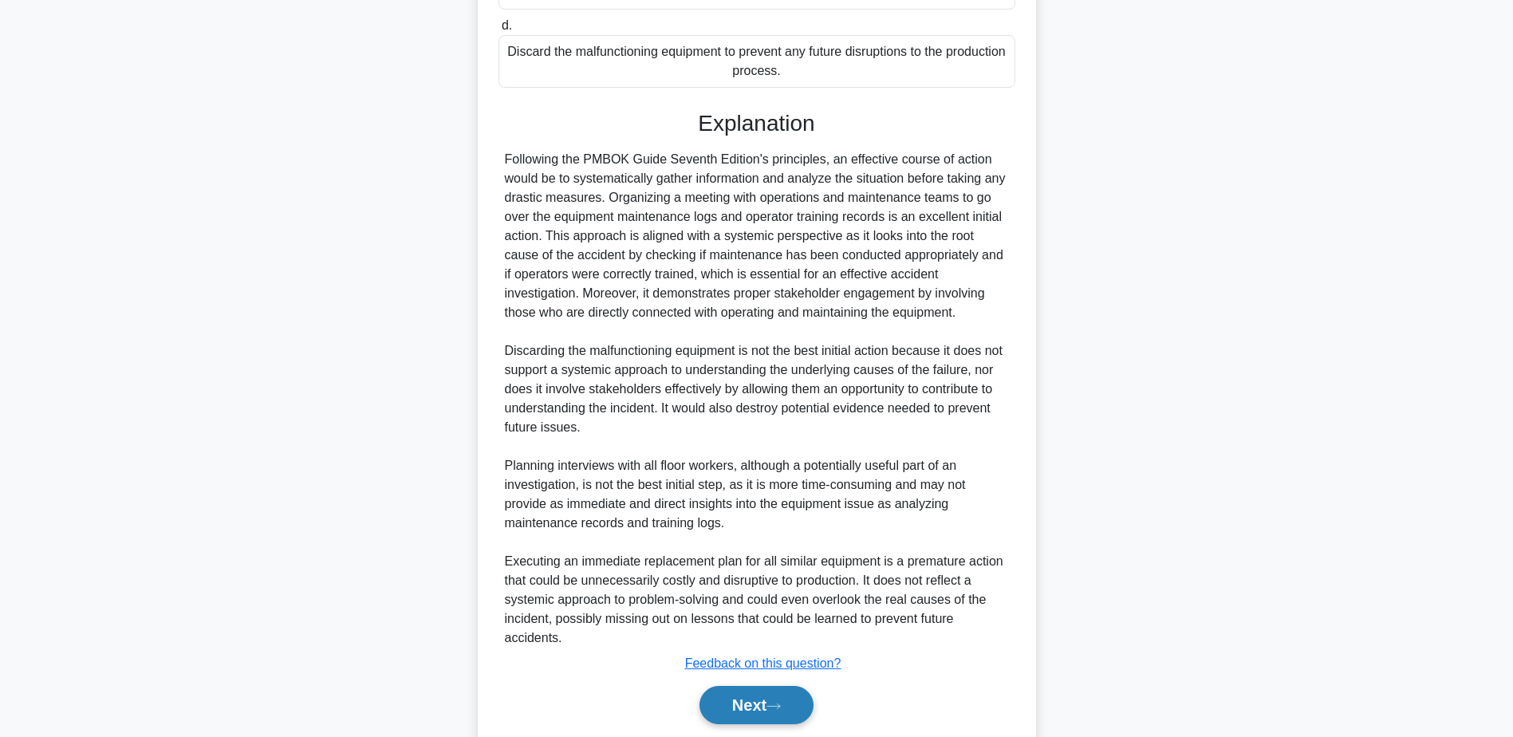 The image size is (1513, 737). What do you see at coordinates (757, 124) in the screenshot?
I see `h3: Explanation` at bounding box center [757, 124].